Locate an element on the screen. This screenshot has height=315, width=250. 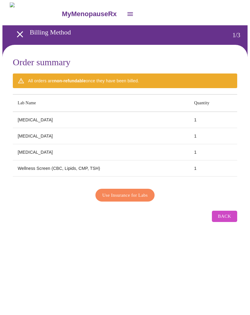
td: Wellness Screen (CBC, Lipids, CMP, TSH) is located at coordinates (101, 168).